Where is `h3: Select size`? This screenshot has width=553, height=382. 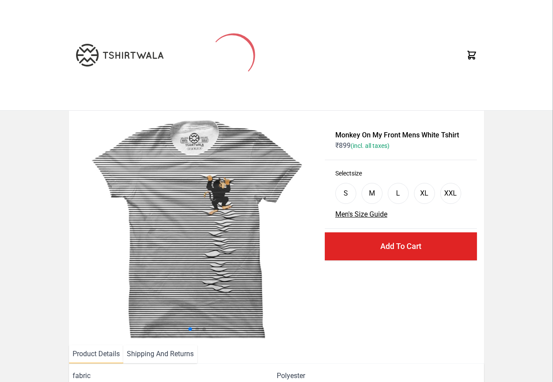
h3: Select size is located at coordinates (401, 173).